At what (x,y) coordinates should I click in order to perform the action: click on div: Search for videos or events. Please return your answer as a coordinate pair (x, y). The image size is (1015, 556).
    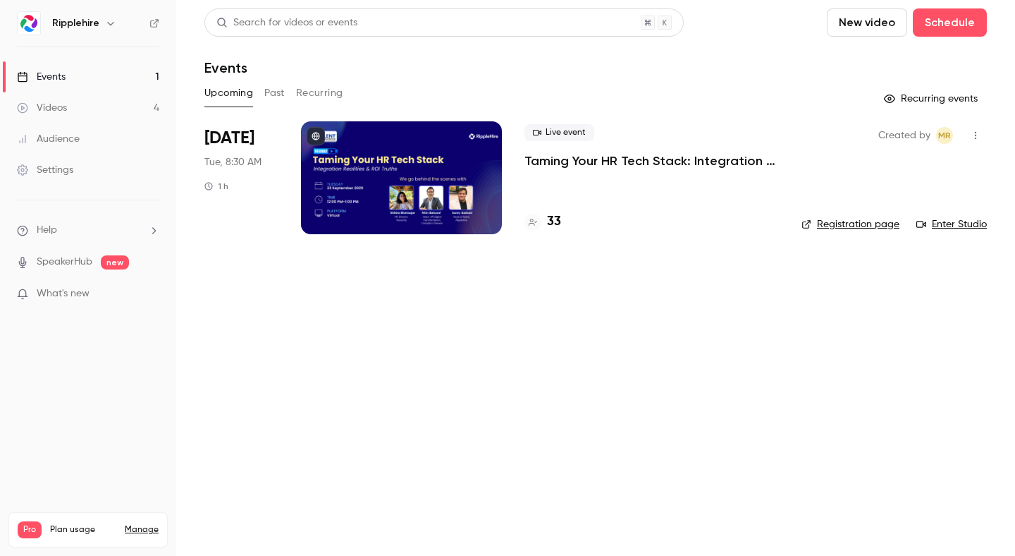
    Looking at the image, I should click on (287, 23).